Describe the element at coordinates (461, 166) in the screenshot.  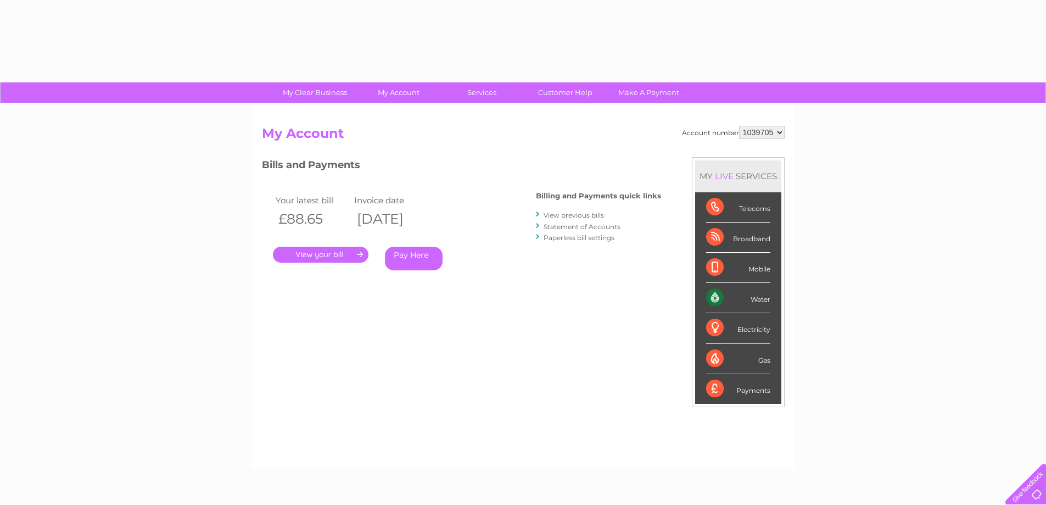
I see `h3: Bills and Payments` at that location.